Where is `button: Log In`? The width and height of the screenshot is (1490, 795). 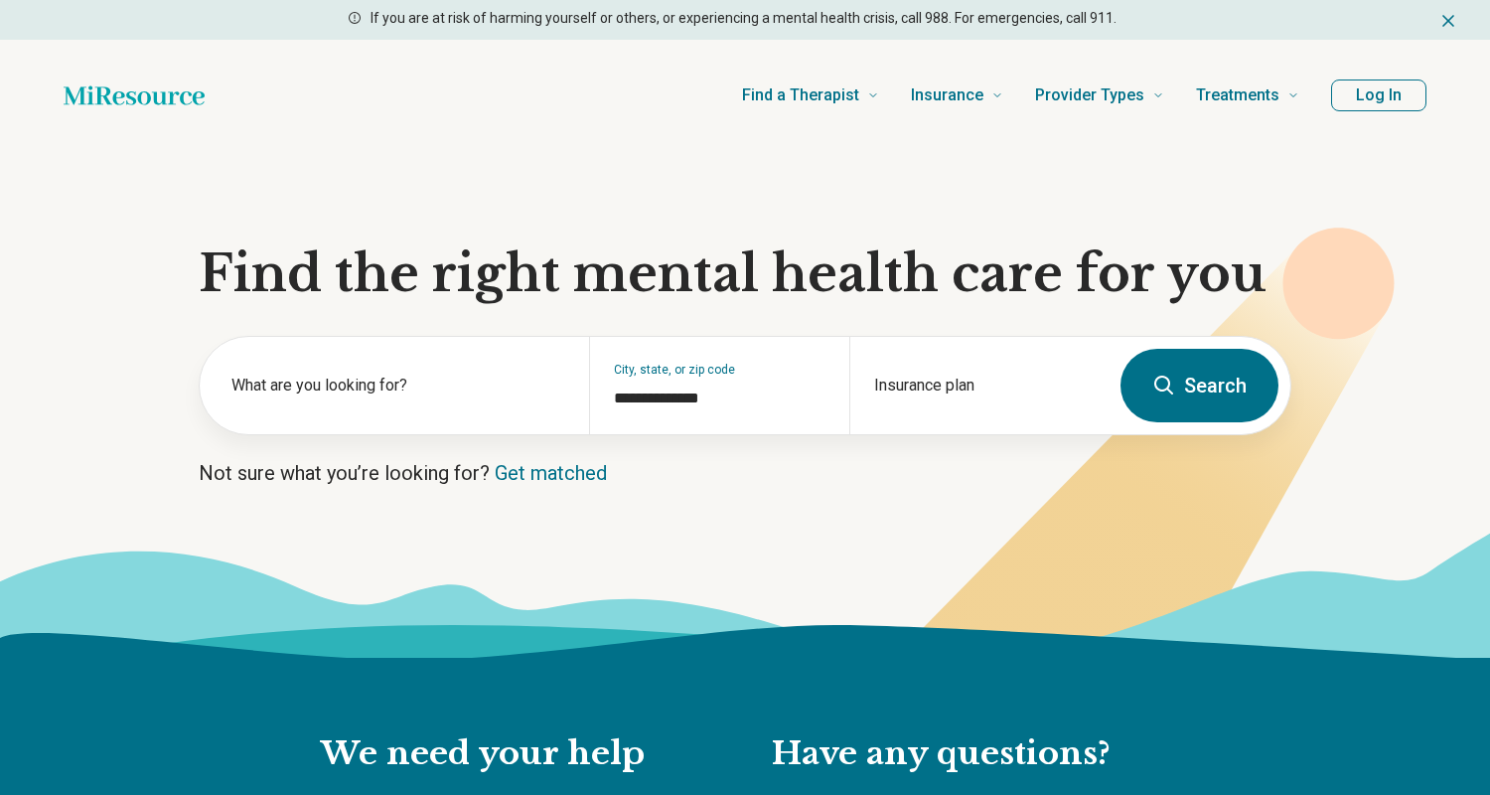 button: Log In is located at coordinates (1379, 95).